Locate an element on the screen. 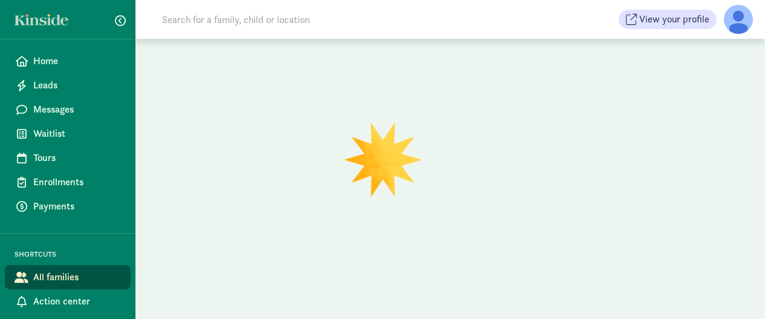 The height and width of the screenshot is (319, 765). a: Waitlist is located at coordinates (68, 134).